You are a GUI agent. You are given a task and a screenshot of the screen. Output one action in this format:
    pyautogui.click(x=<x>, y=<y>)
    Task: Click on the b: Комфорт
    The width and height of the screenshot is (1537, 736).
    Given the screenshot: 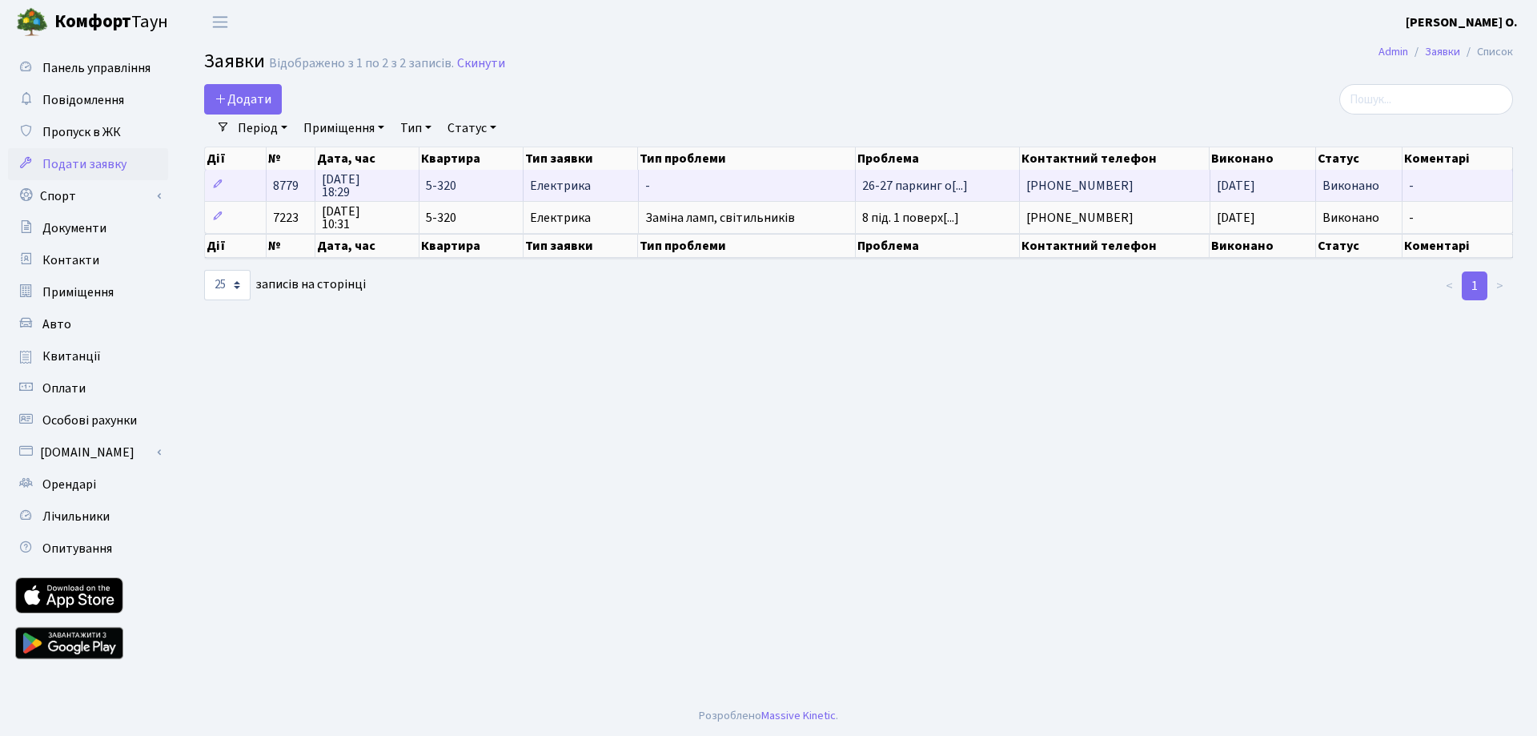 What is the action you would take?
    pyautogui.click(x=93, y=22)
    